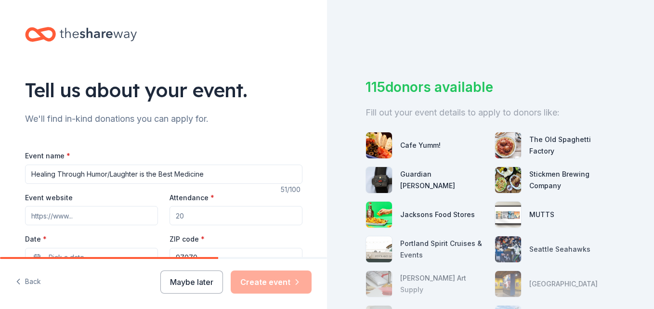 The height and width of the screenshot is (309, 654). I want to click on img: photo for Cafe Yumm!, so click(379, 145).